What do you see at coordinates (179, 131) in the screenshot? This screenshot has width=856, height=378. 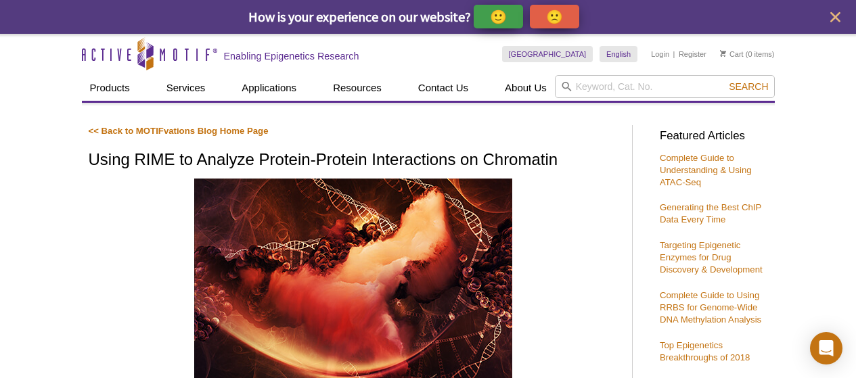 I see `a: << Back to MOTIFvations Blog Home Page` at bounding box center [179, 131].